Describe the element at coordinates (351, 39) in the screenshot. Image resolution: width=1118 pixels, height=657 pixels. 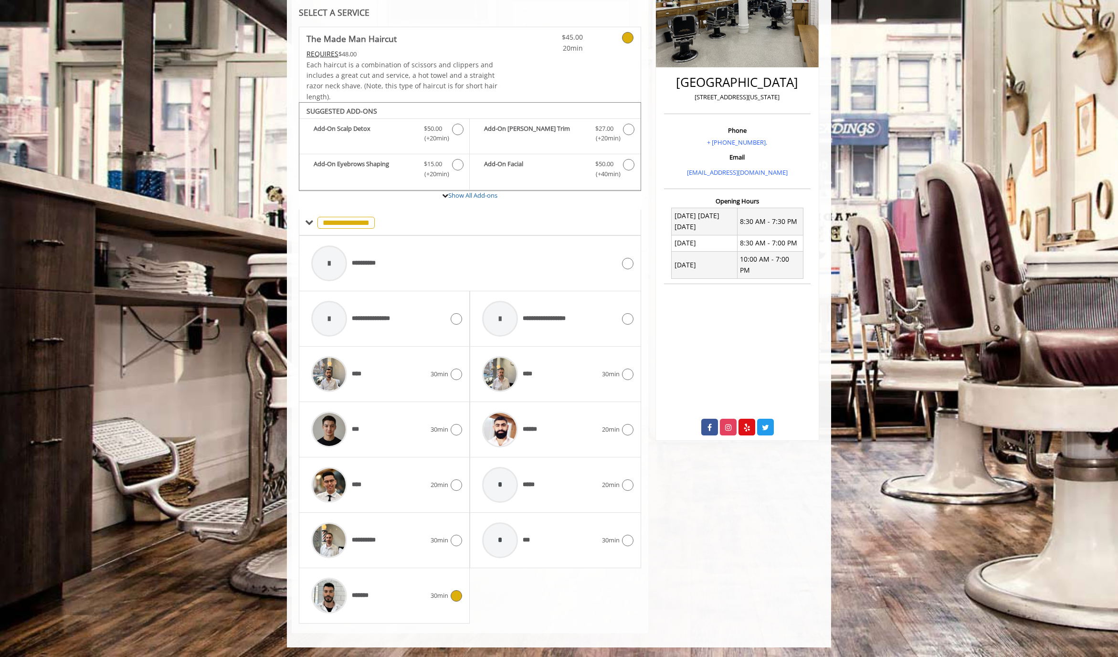
I see `b: The Made Man Haircut` at that location.